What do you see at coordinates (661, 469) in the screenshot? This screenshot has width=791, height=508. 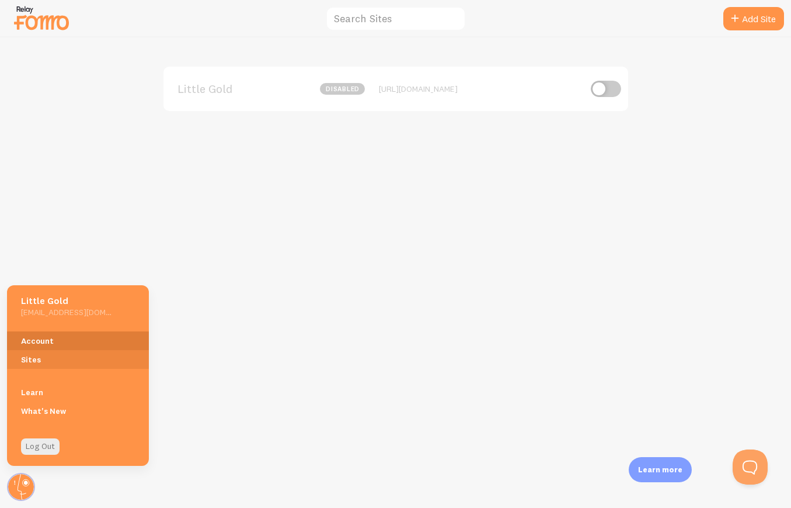 I see `div: Learn more` at bounding box center [661, 469].